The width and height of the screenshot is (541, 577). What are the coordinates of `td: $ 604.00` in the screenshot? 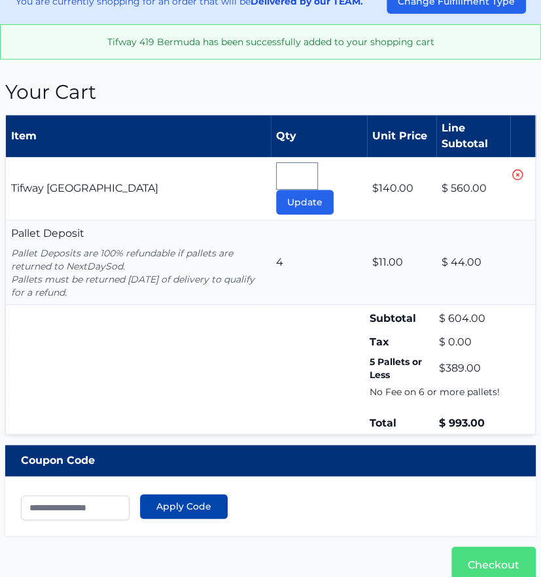 It's located at (473, 318).